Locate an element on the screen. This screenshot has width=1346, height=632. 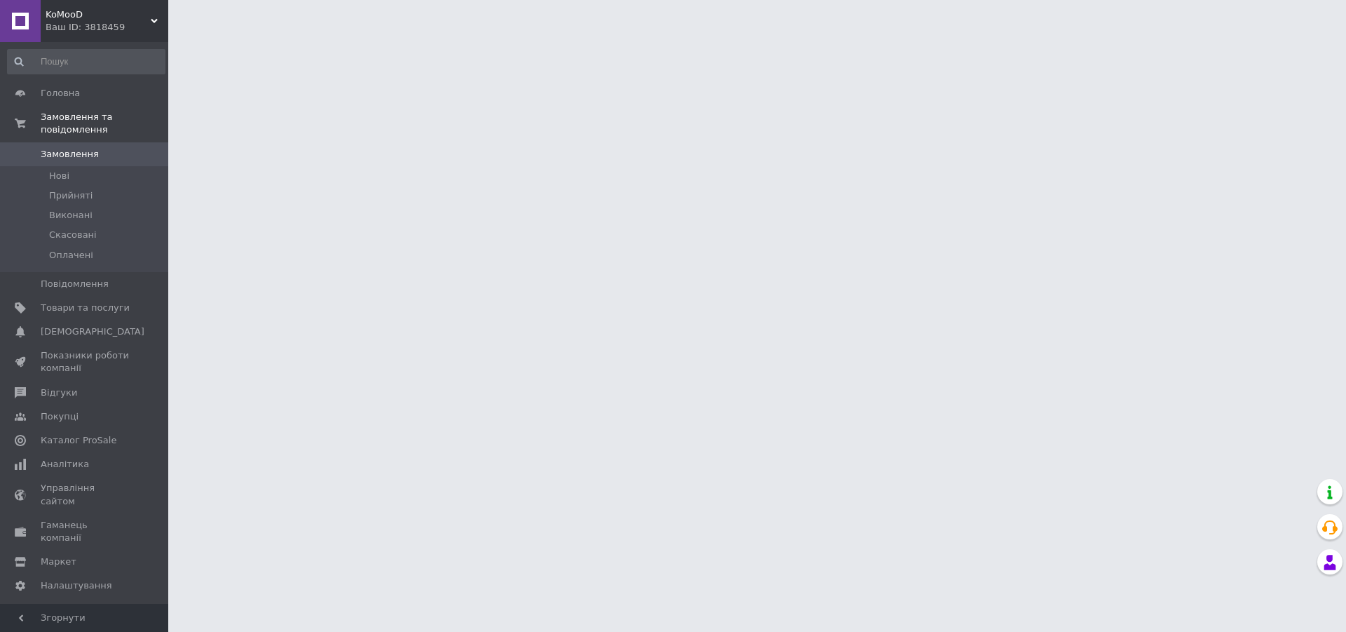
span: Повідомлення is located at coordinates (74, 284).